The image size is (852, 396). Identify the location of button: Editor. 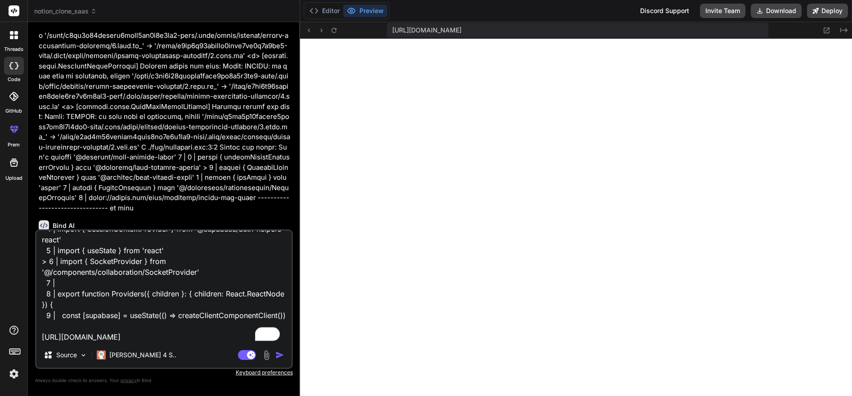
(324, 11).